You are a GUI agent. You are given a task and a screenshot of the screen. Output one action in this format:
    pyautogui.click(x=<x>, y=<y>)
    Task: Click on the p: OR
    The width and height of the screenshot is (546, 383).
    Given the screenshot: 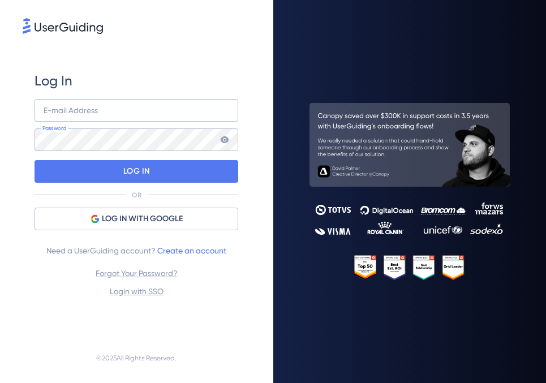 What is the action you would take?
    pyautogui.click(x=136, y=195)
    